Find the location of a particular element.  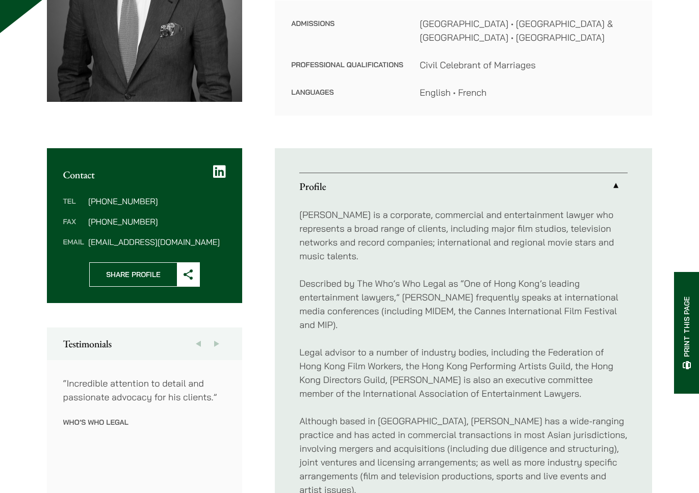

p: Who’s Who Legal is located at coordinates (145, 422).